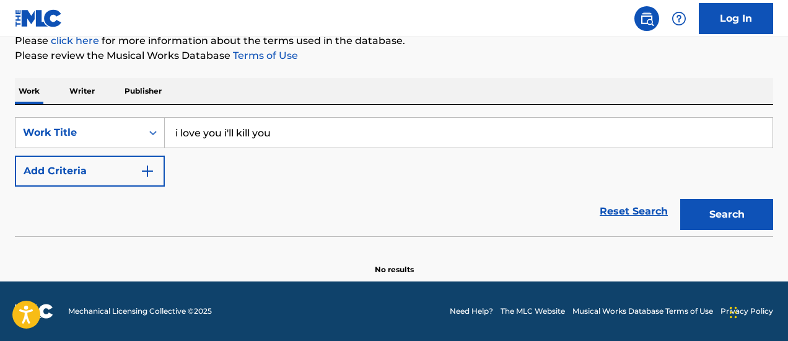 The width and height of the screenshot is (788, 341). I want to click on a: Privacy Policy, so click(746, 311).